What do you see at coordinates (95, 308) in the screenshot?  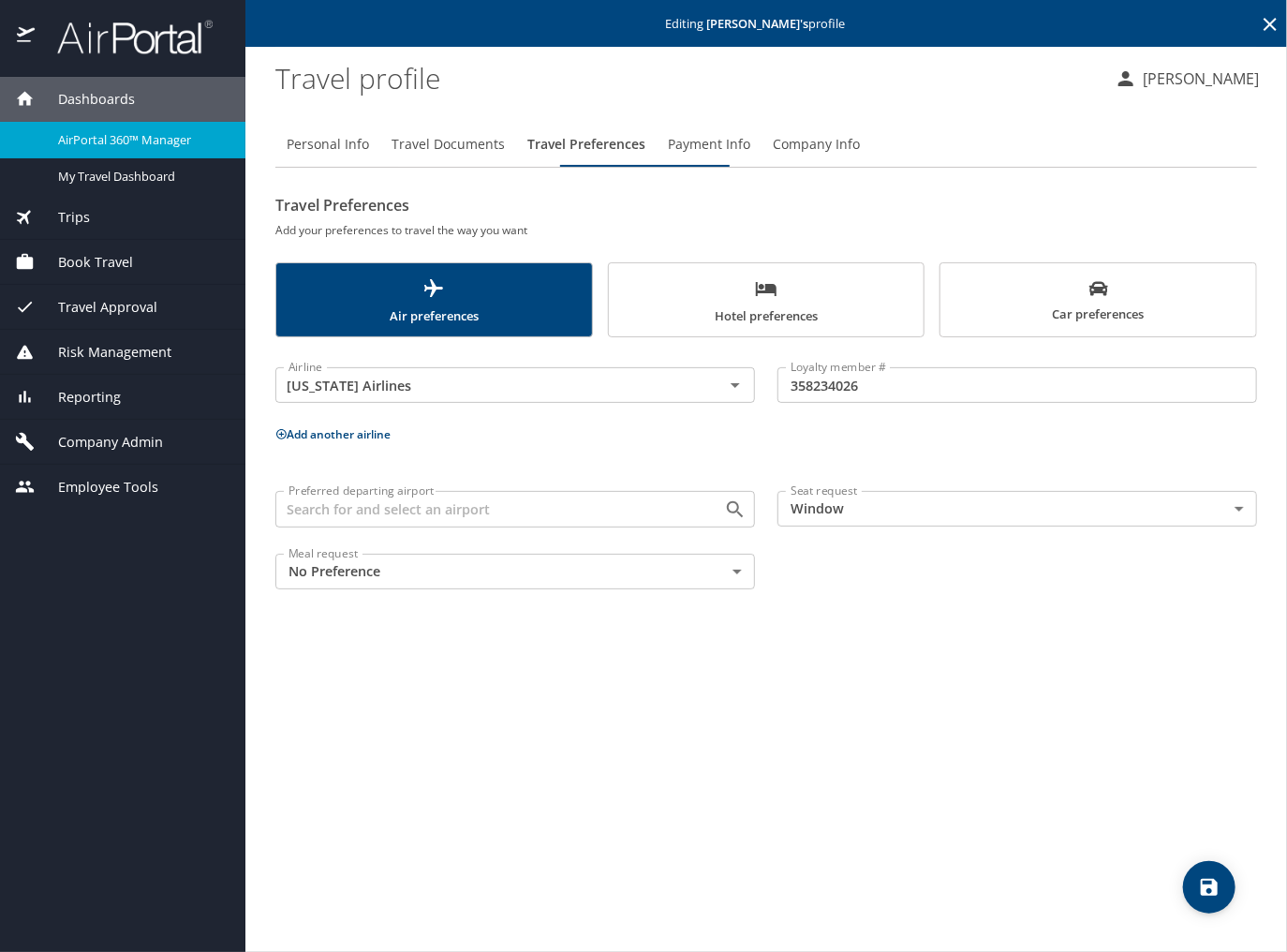 I see `span: Travel Approval` at bounding box center [95, 308].